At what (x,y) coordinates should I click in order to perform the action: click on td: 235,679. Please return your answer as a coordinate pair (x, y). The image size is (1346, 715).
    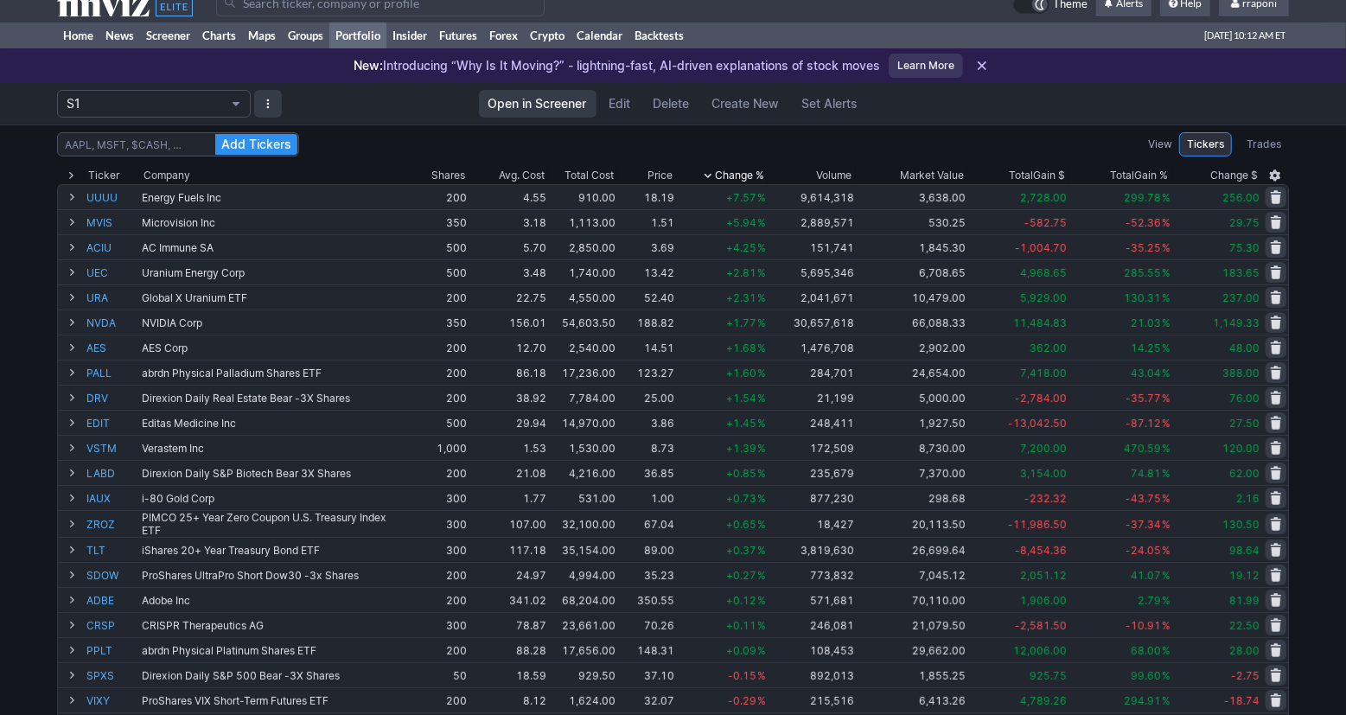
    Looking at the image, I should click on (812, 472).